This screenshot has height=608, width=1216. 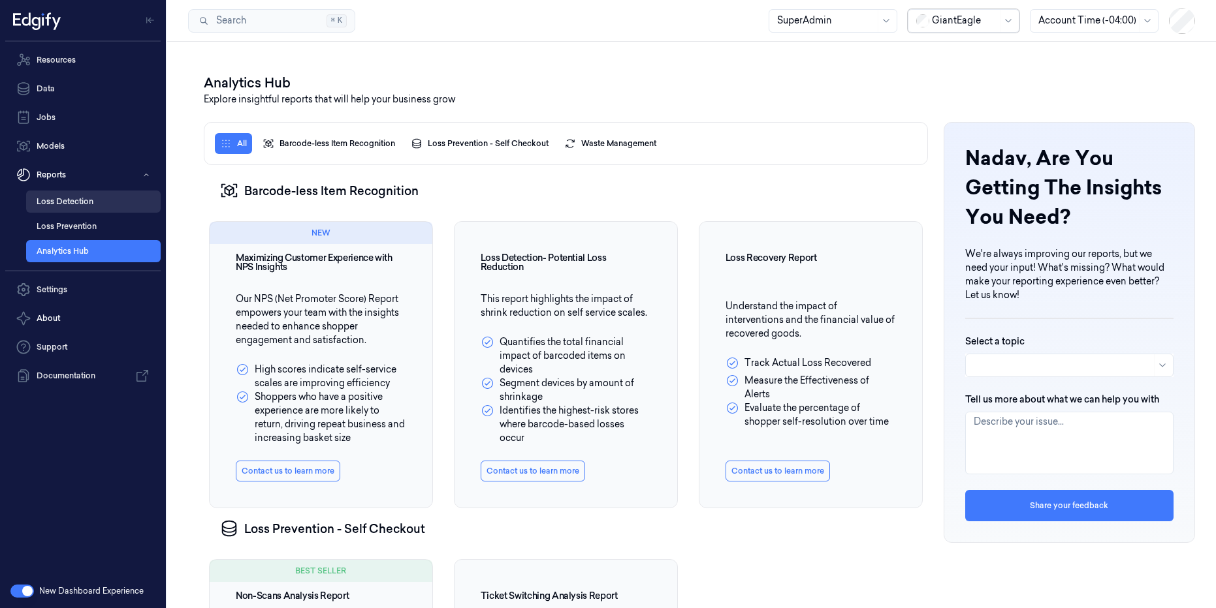 What do you see at coordinates (233, 144) in the screenshot?
I see `button: All` at bounding box center [233, 144].